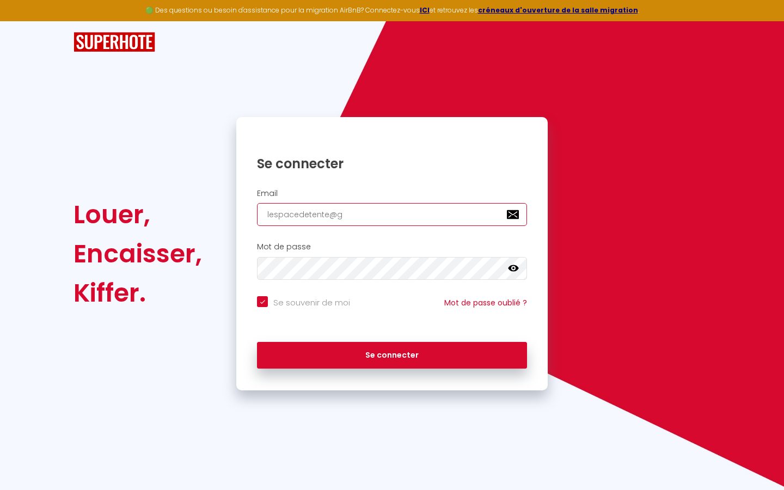 The image size is (784, 490). Describe the element at coordinates (558, 10) in the screenshot. I see `a: créneaux d'ouverture de la salle migration` at that location.